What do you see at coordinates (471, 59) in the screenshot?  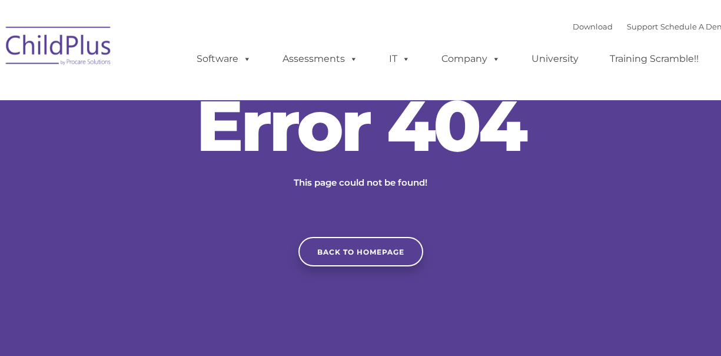 I see `a: Company` at bounding box center [471, 59].